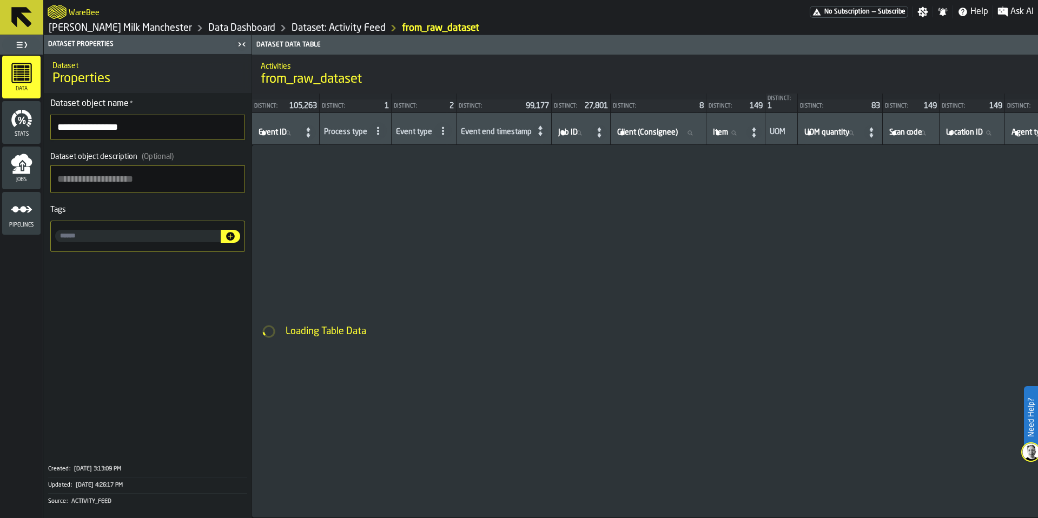 This screenshot has height=518, width=1038. I want to click on div: Dataset object name, so click(148, 104).